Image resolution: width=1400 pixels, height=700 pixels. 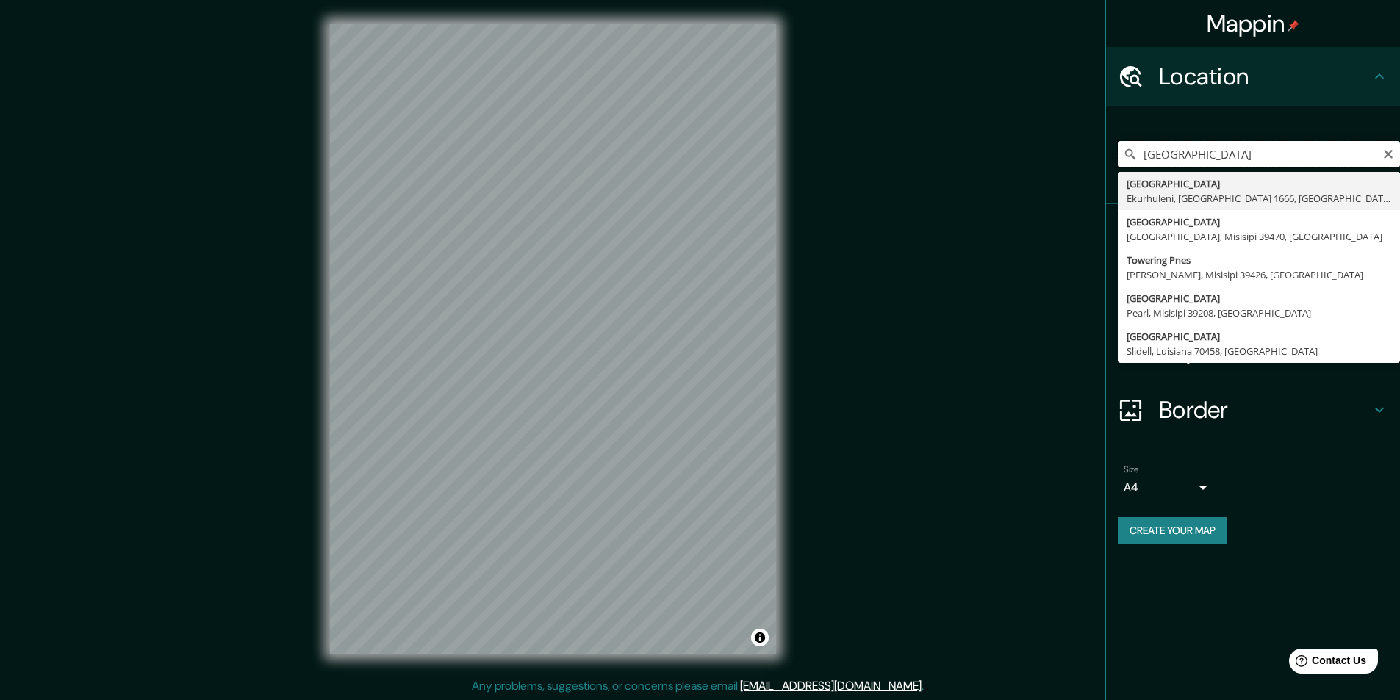 What do you see at coordinates (1253, 76) in the screenshot?
I see `div: Location` at bounding box center [1253, 76].